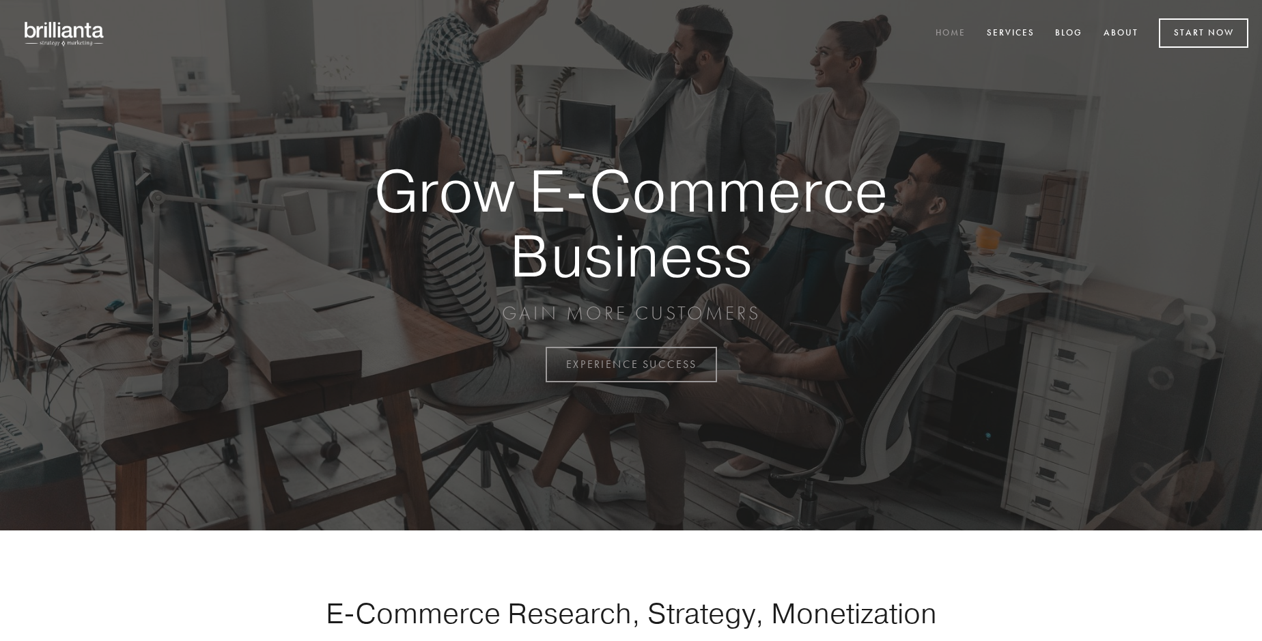 This screenshot has width=1262, height=641. Describe the element at coordinates (65, 33) in the screenshot. I see `img: brillianta - research, strategy, marketing` at that location.